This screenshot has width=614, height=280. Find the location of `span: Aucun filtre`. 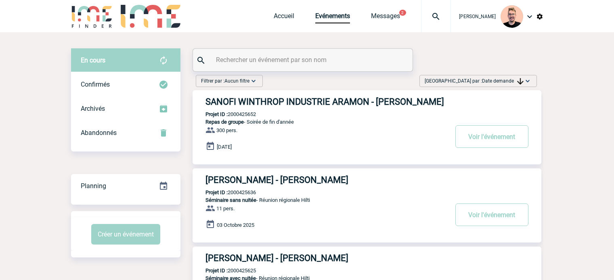

span: Aucun filtre is located at coordinates (237, 81).